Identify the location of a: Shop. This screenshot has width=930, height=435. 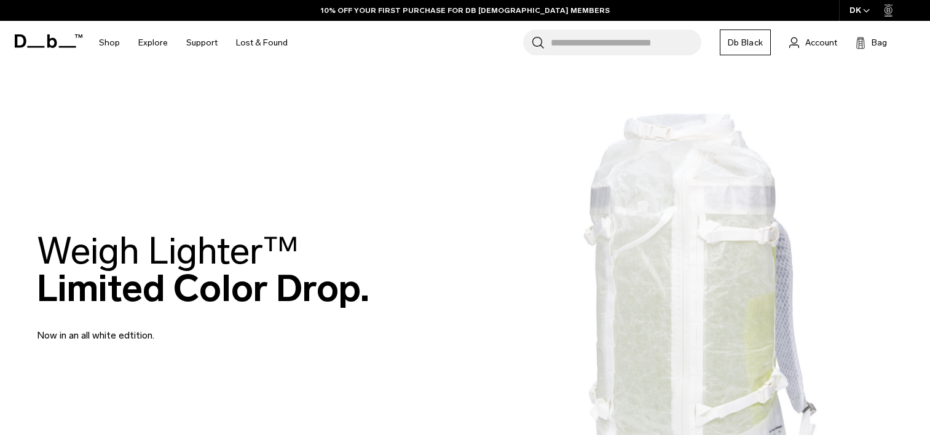
(109, 42).